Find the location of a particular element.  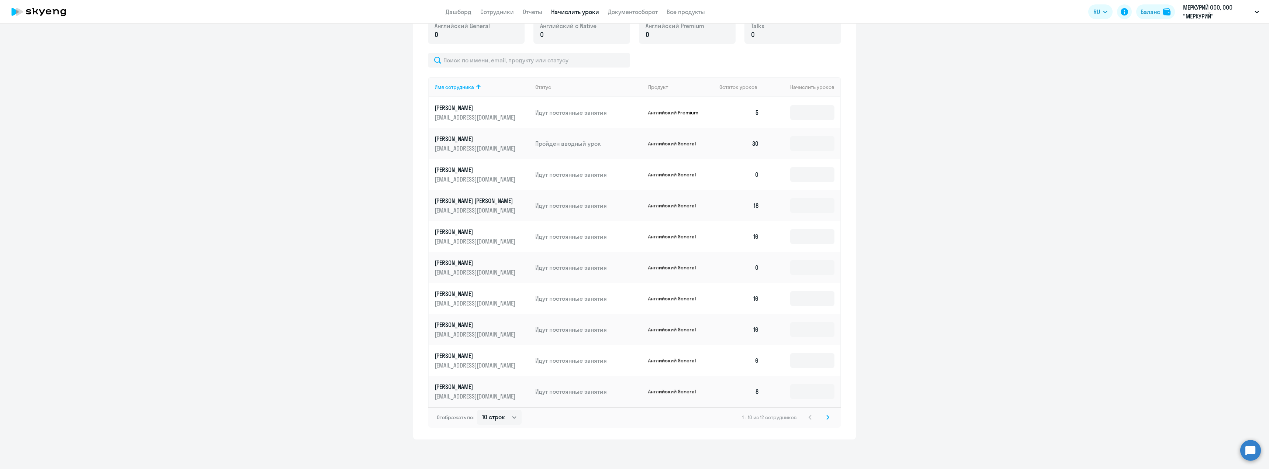

td: 18 is located at coordinates (739, 206).